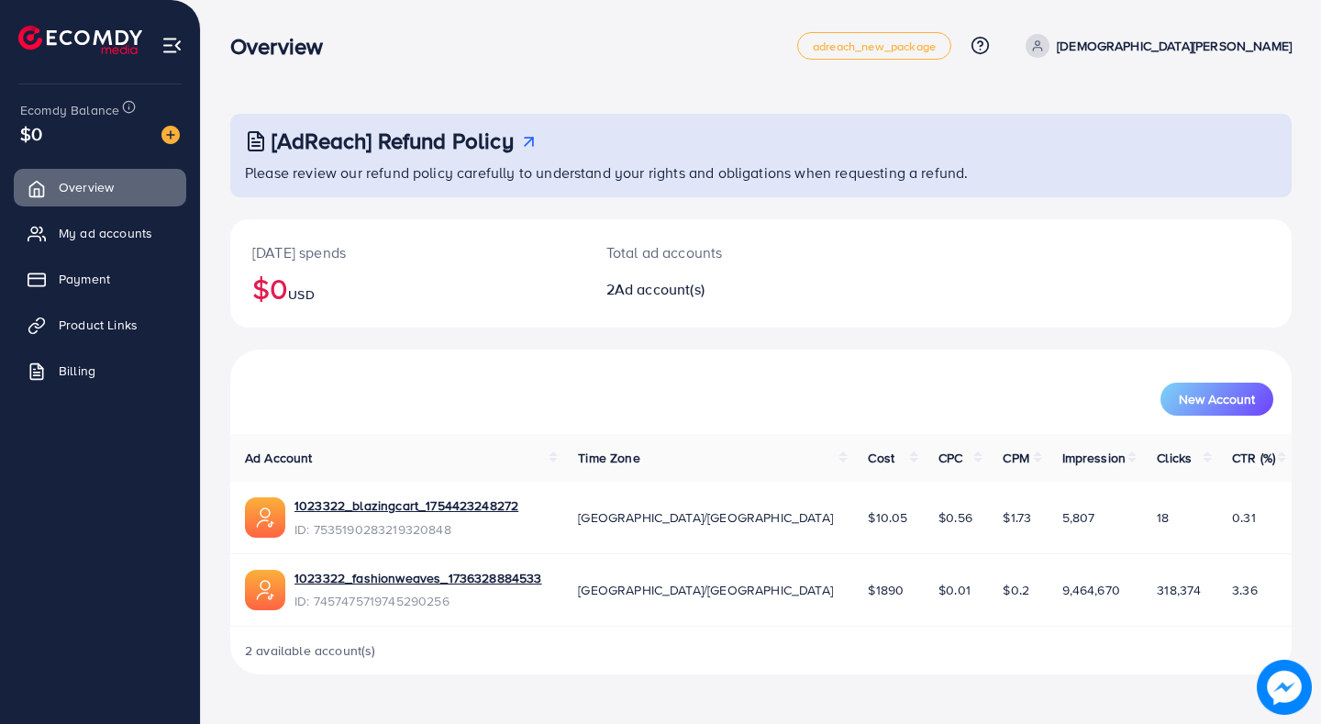  Describe the element at coordinates (106, 233) in the screenshot. I see `span: My ad accounts` at that location.